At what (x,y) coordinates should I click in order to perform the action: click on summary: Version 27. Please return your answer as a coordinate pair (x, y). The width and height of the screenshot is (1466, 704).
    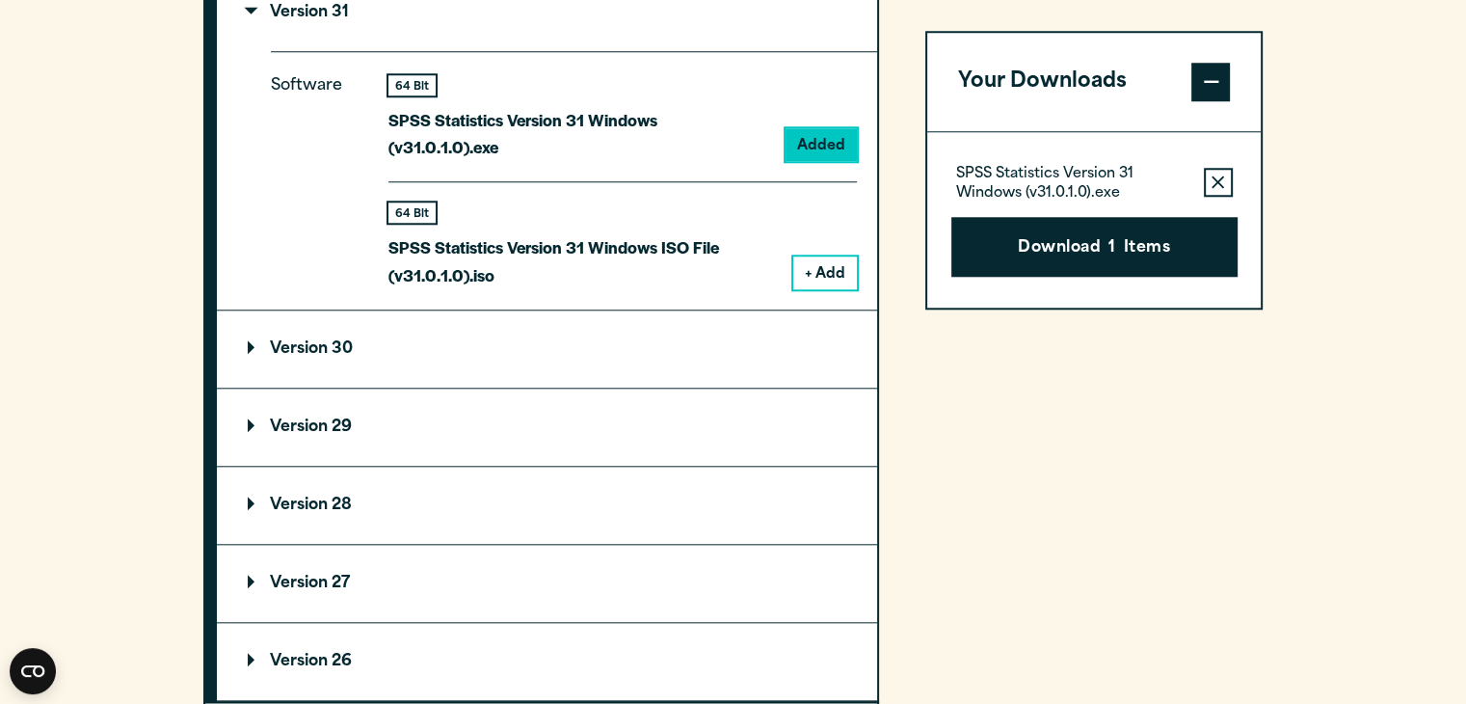
    Looking at the image, I should click on (547, 583).